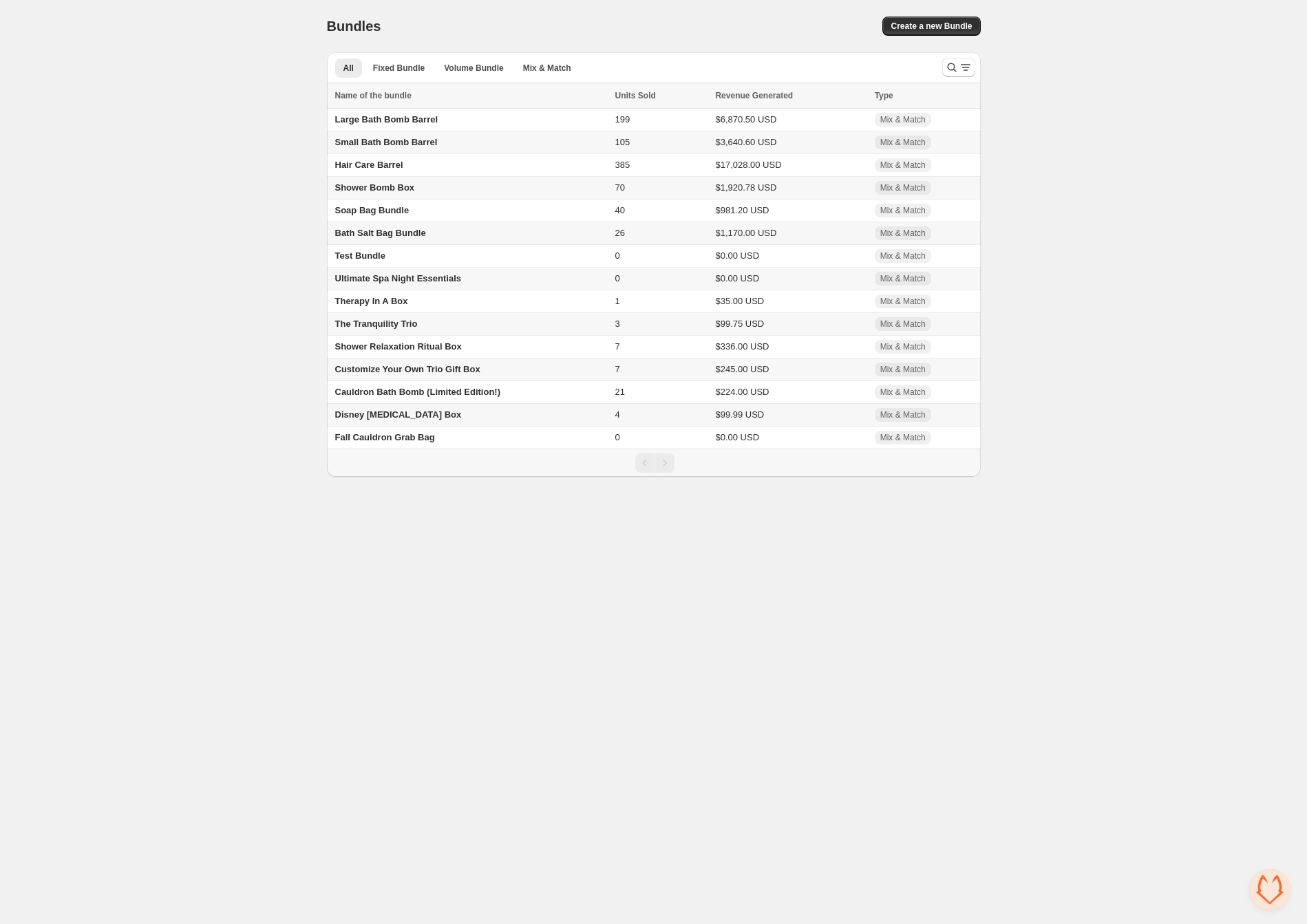 The image size is (1307, 924). I want to click on span: Soap Bag Bundle, so click(372, 210).